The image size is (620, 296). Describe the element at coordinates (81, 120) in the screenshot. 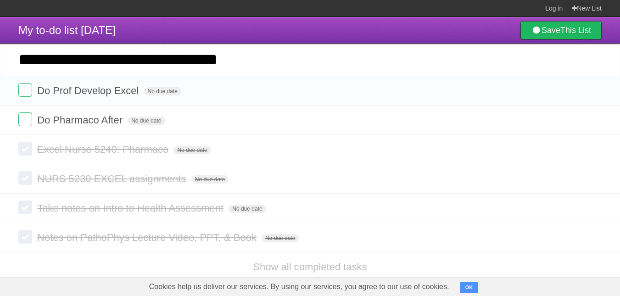

I see `span: Do Pharmaco After` at that location.